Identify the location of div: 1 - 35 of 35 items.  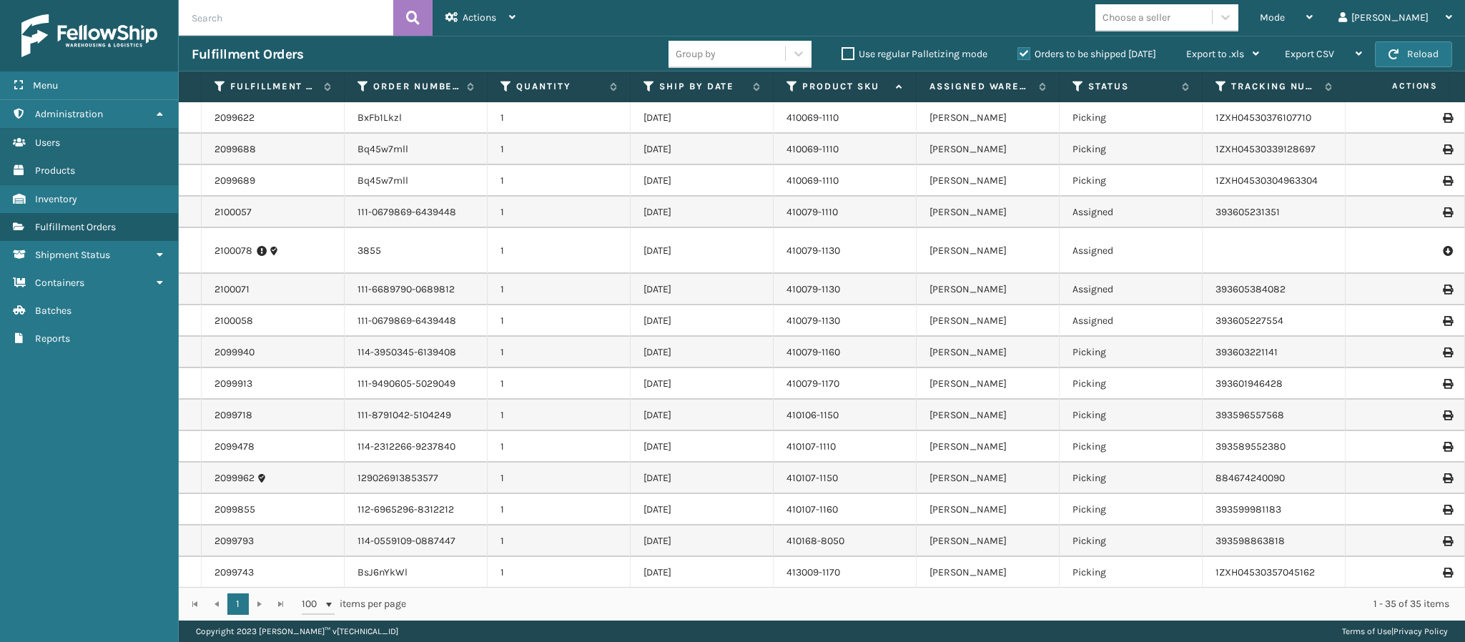
(937, 604).